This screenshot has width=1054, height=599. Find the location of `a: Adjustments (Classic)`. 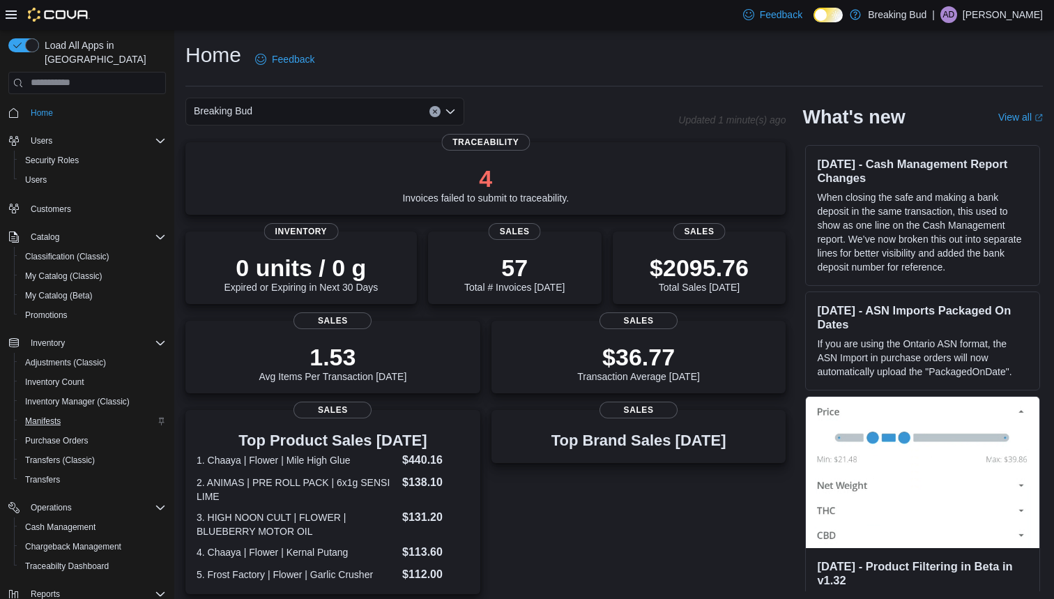

a: Adjustments (Classic) is located at coordinates (66, 363).